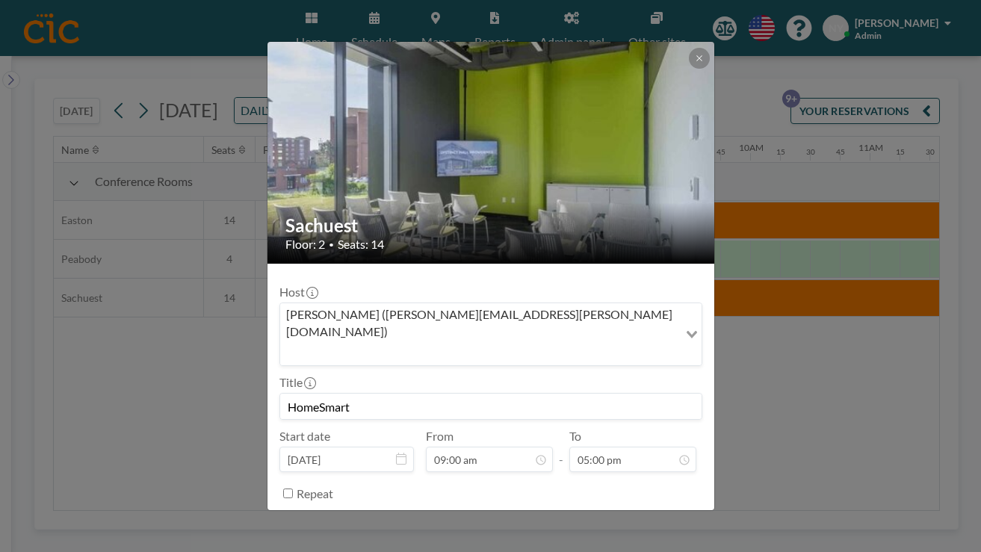 This screenshot has height=552, width=981. I want to click on div: Search for option, so click(491, 334).